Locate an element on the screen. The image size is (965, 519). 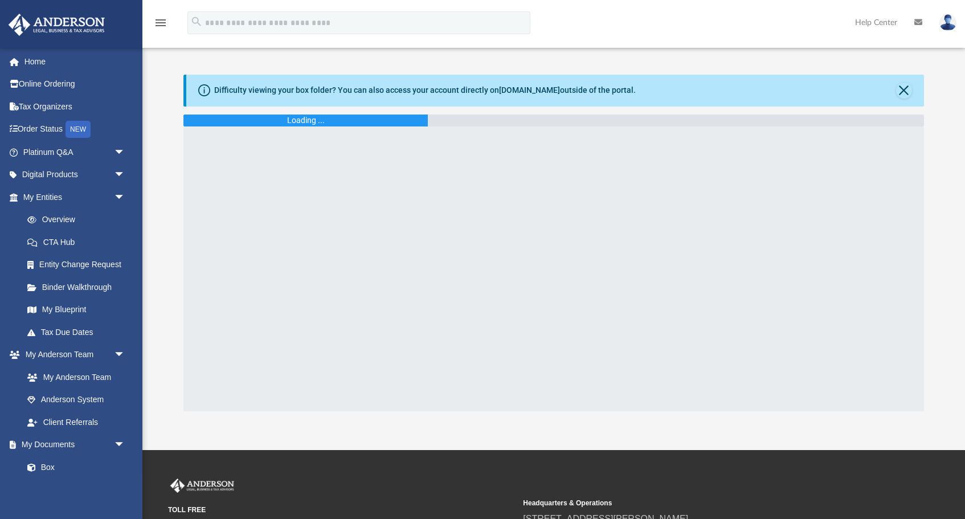
a: CTA Hub is located at coordinates (79, 242).